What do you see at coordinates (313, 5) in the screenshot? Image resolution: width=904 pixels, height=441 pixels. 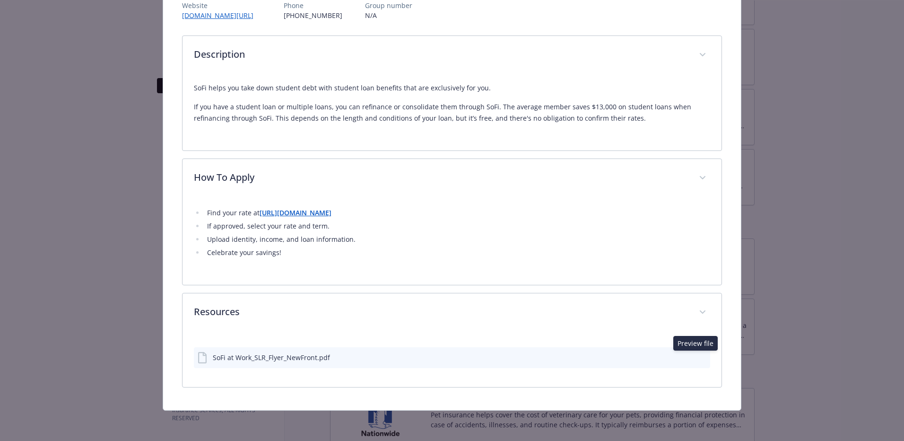 I see `p: Phone` at bounding box center [313, 5].